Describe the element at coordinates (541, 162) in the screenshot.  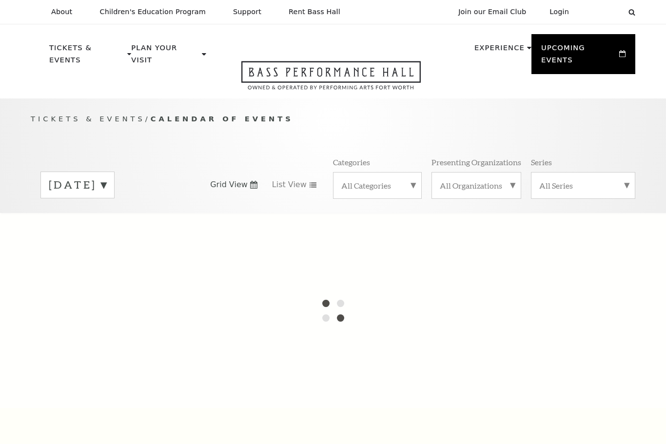
I see `p: Series` at that location.